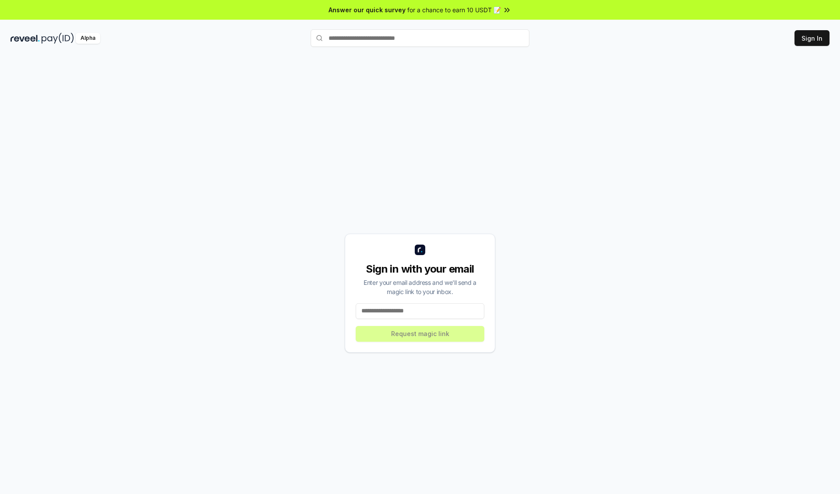  I want to click on div: Alpha, so click(88, 38).